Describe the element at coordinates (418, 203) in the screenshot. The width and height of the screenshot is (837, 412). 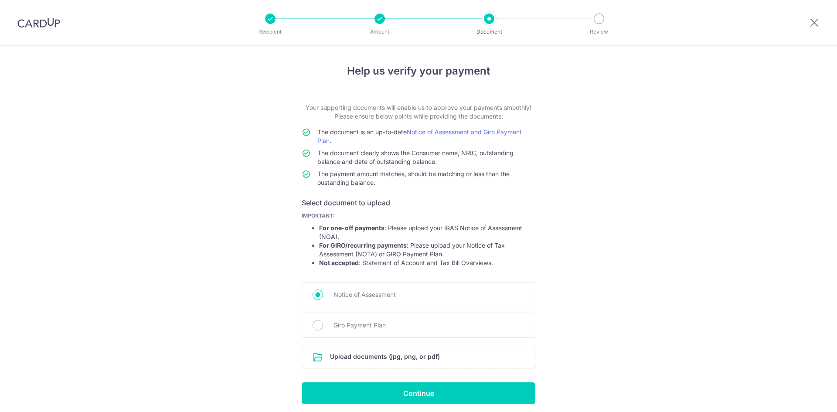
I see `h6: Select document to upload` at that location.